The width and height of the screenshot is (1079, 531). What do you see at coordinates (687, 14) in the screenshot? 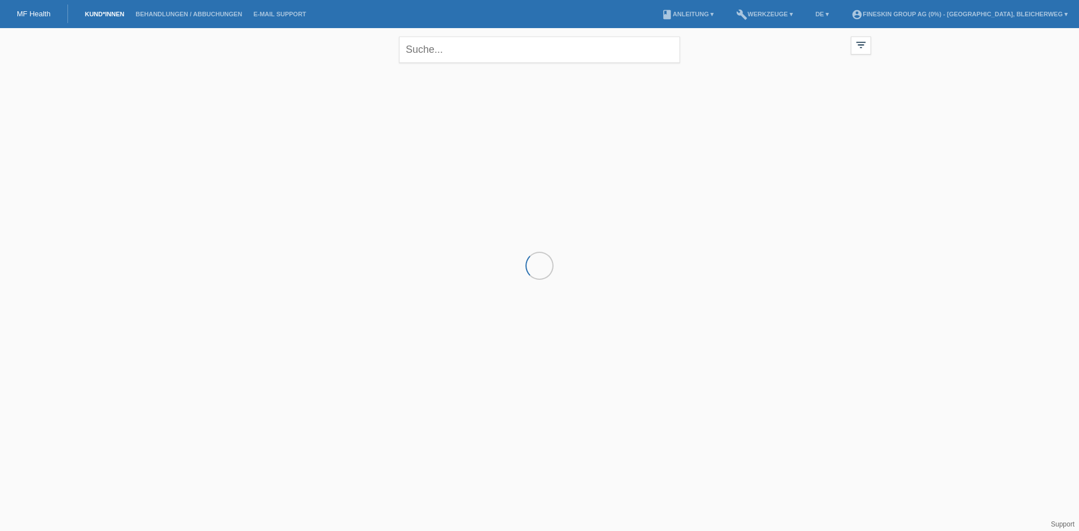
I see `a: bookAnleitung ▾` at bounding box center [687, 14].